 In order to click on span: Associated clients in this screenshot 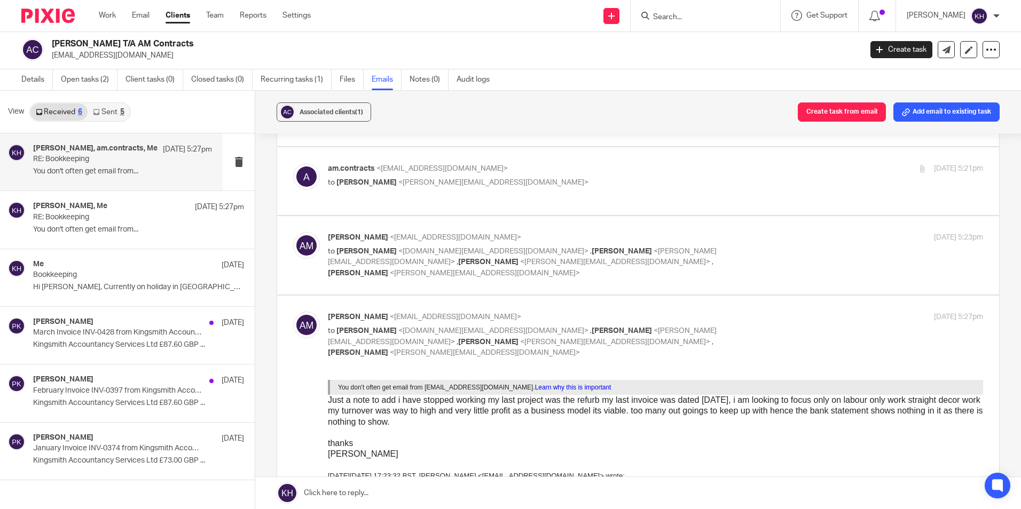, I will do `click(331, 112)`.